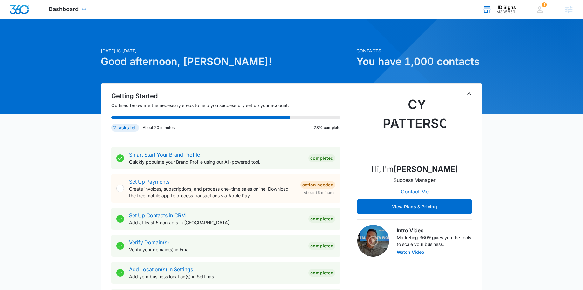 This screenshot has width=583, height=290. Describe the element at coordinates (149, 243) in the screenshot. I see `a: Verify Domain(s)` at that location.